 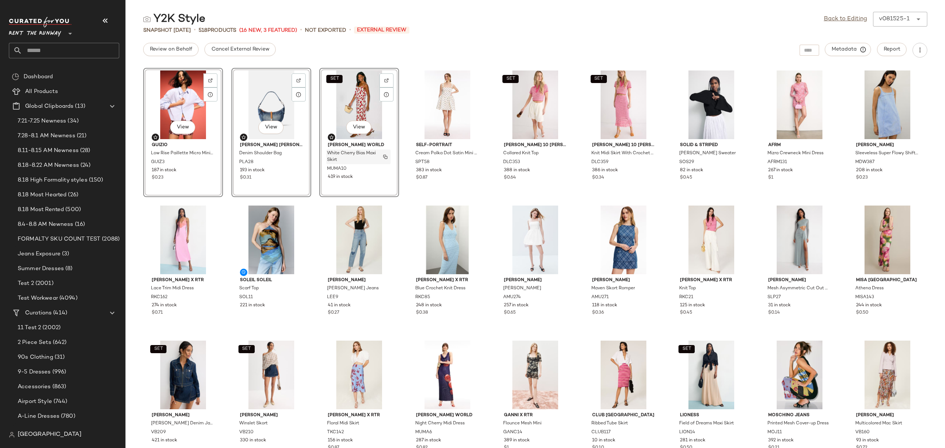 I want to click on span: MUMA10, so click(x=337, y=169).